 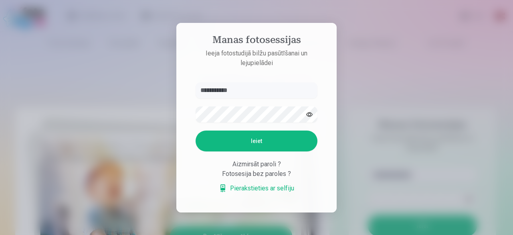 I want to click on h4: Manas fotosessijas, so click(x=257, y=41).